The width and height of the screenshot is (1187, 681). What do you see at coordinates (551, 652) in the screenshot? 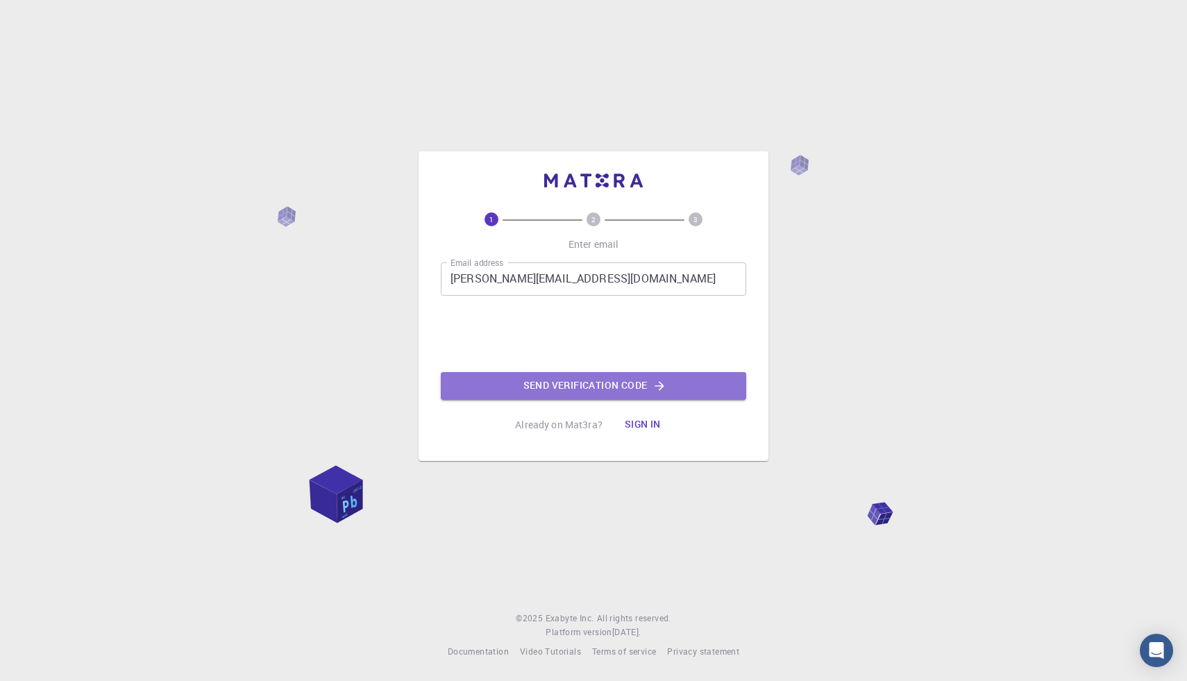
I see `a: Video Tutorials` at bounding box center [551, 652].